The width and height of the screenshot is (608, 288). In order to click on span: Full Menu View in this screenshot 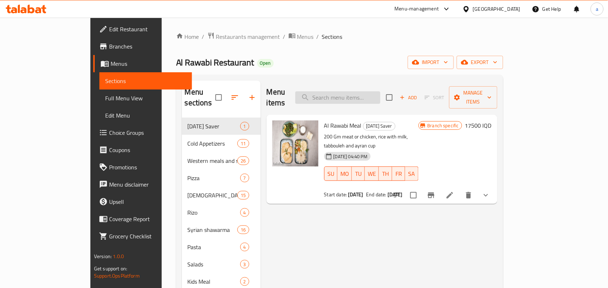, I will do `click(145, 98)`.